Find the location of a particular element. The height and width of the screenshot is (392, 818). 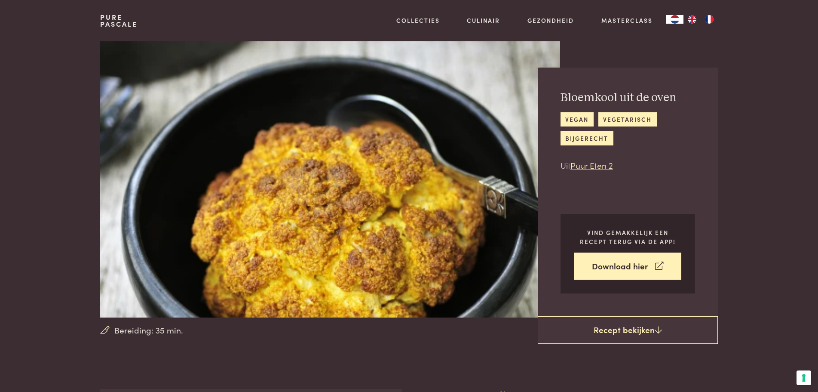

a: Gezondheid is located at coordinates (551, 20).